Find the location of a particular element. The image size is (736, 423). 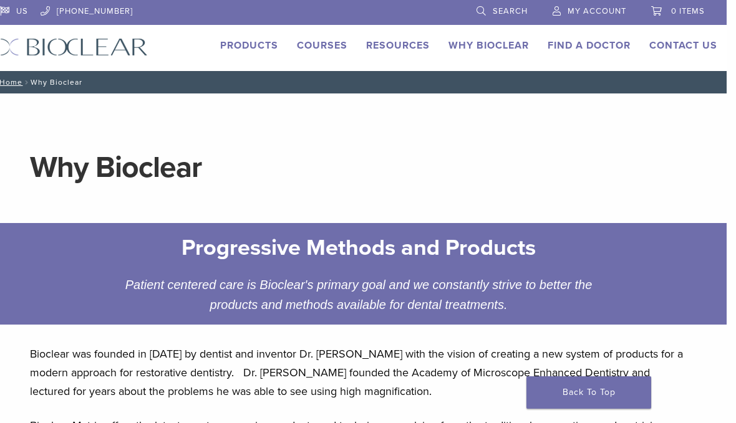

span: My Account is located at coordinates (597, 11).